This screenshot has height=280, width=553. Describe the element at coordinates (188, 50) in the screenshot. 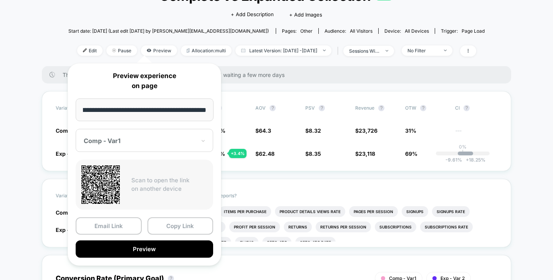

I see `img: rebalance` at that location.